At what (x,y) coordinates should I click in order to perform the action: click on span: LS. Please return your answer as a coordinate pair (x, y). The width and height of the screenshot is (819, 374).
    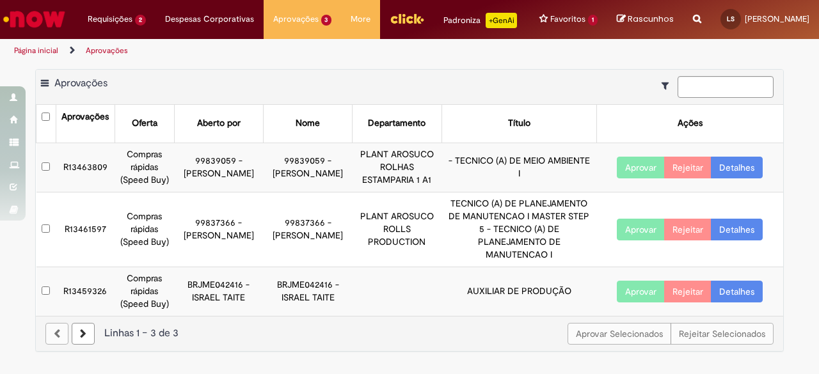
    Looking at the image, I should click on (731, 19).